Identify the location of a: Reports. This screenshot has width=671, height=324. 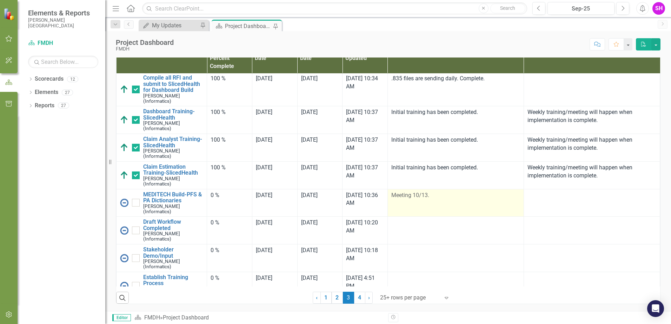
(45, 106).